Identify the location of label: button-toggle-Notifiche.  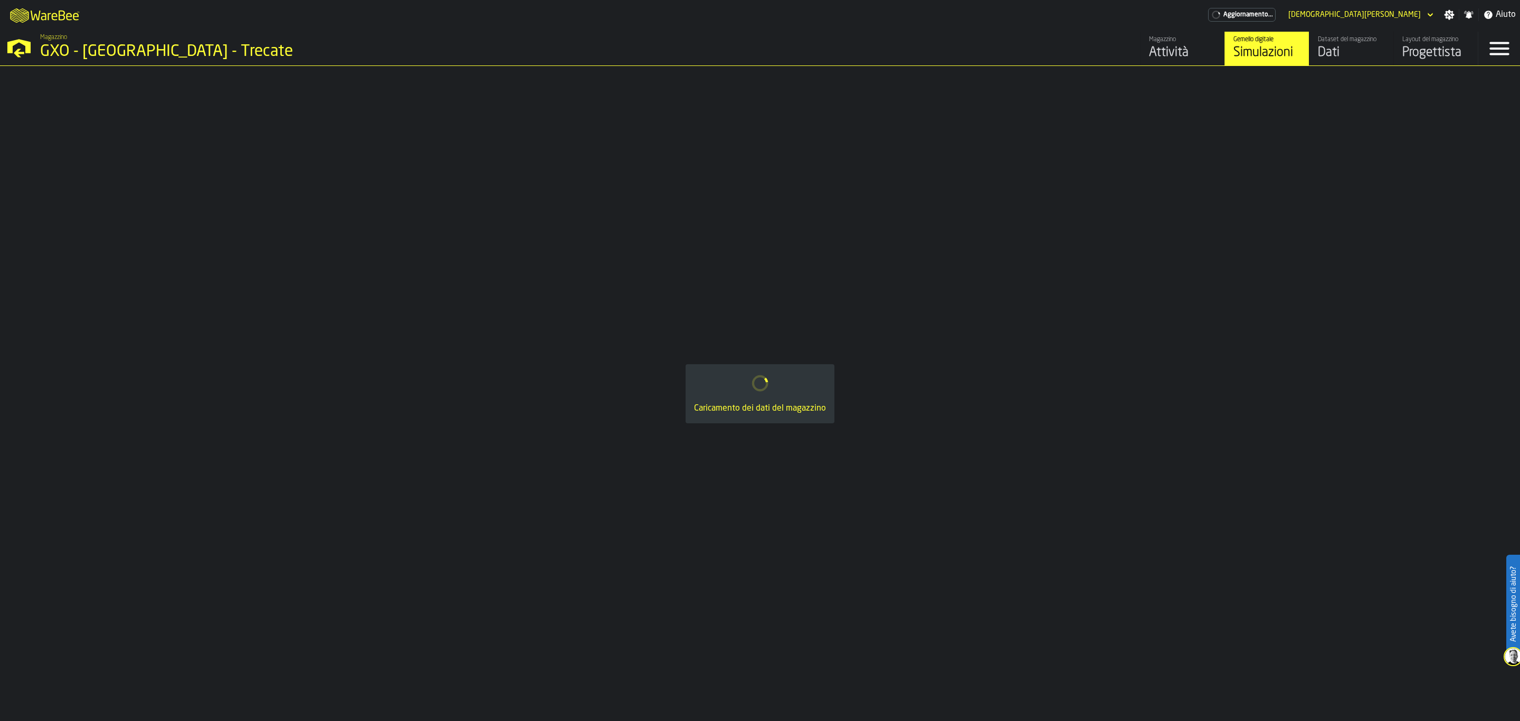
(1469, 15).